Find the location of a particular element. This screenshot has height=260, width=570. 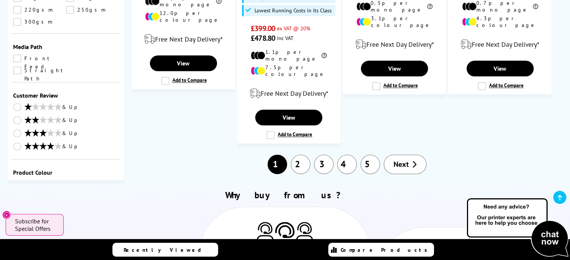

span: Subscribe for Special Offers is located at coordinates (36, 225).